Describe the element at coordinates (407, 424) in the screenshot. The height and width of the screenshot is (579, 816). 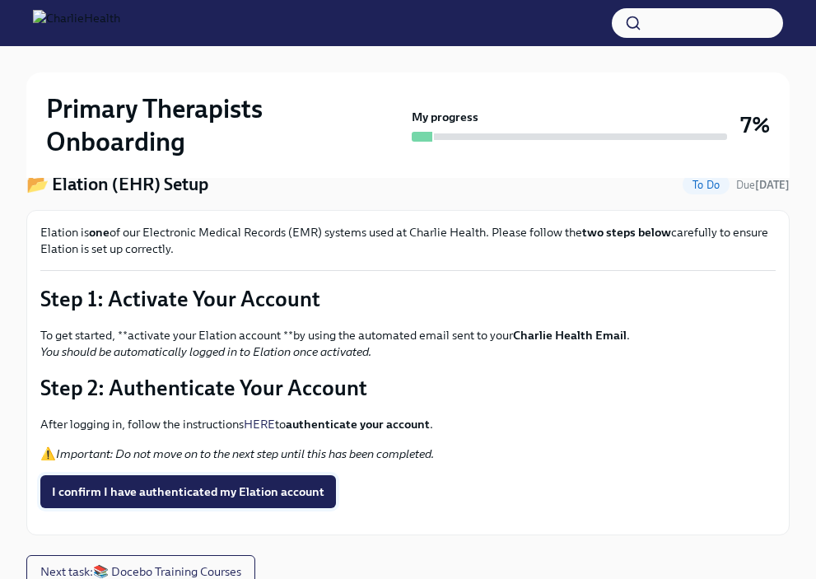
I see `p: After logging in, follow the instructions to .` at that location.